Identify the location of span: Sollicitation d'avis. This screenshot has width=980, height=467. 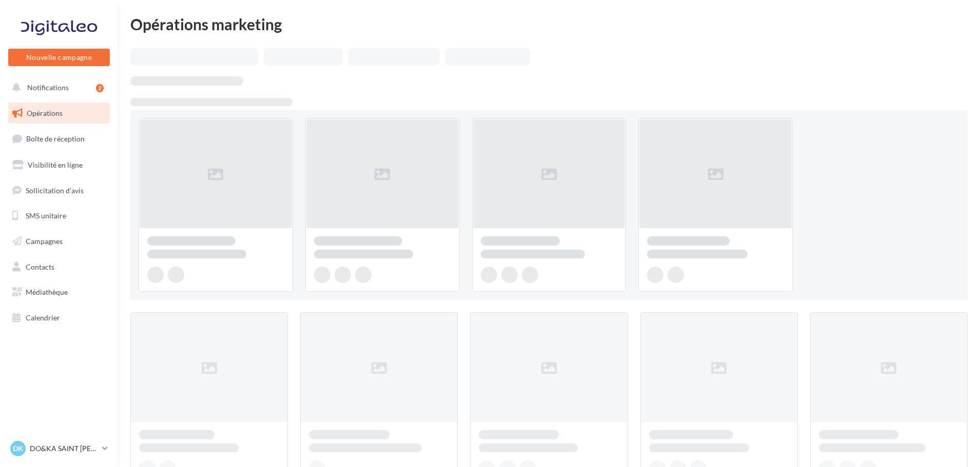
(54, 190).